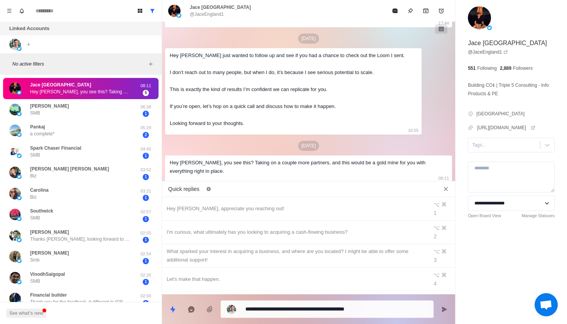  I want to click on span: 5, so click(146, 93).